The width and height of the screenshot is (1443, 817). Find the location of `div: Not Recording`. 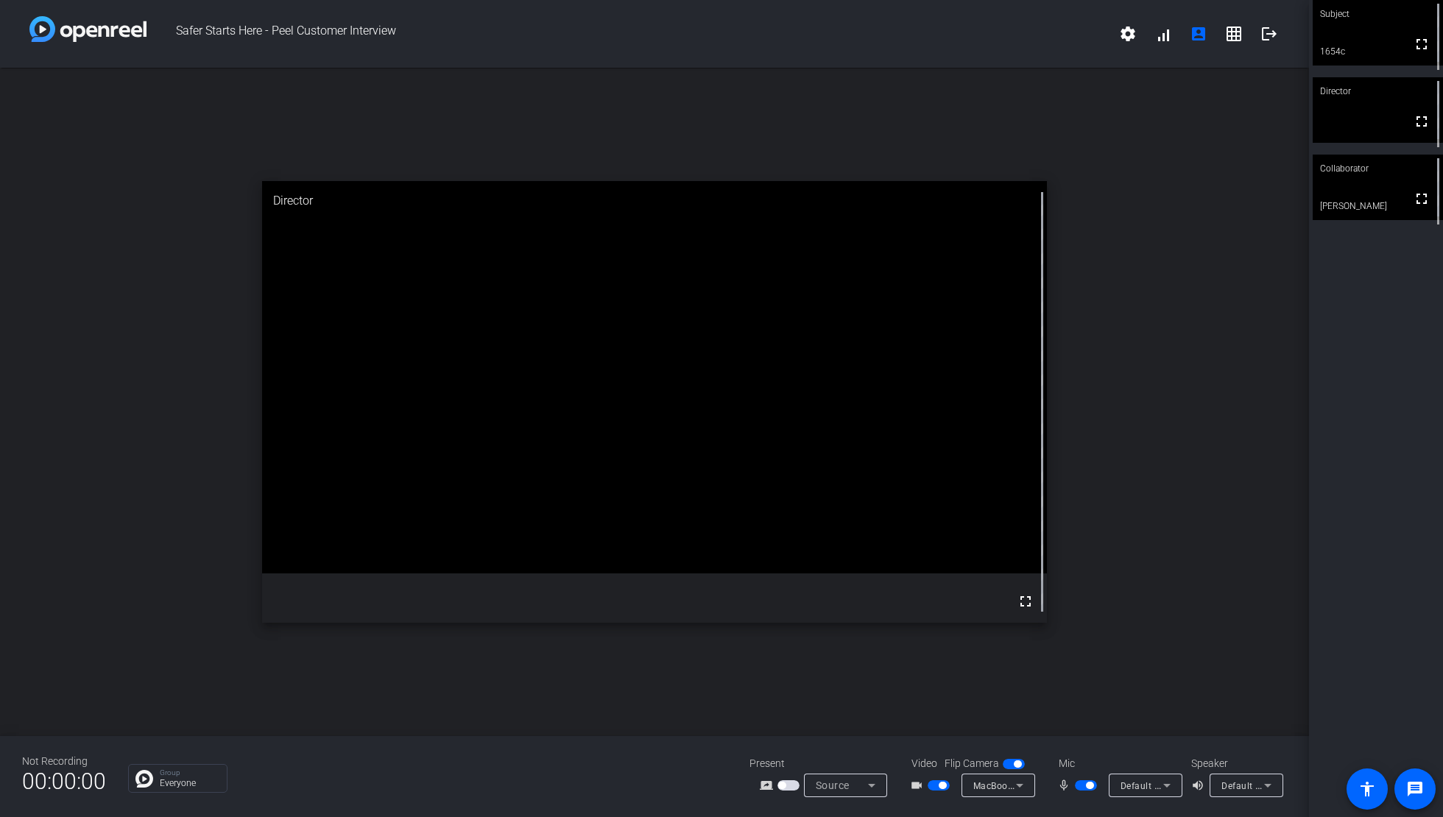

div: Not Recording is located at coordinates (64, 761).